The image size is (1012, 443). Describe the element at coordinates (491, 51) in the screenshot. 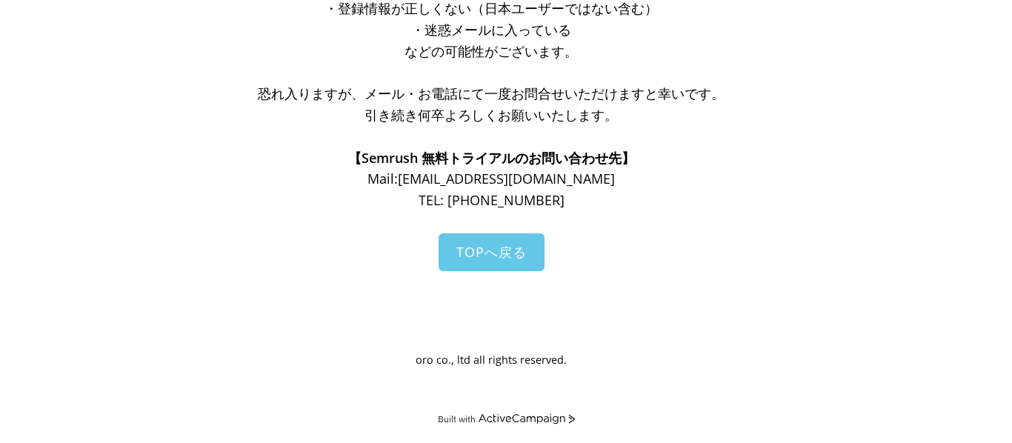

I see `span: などの可能性がございます。` at that location.